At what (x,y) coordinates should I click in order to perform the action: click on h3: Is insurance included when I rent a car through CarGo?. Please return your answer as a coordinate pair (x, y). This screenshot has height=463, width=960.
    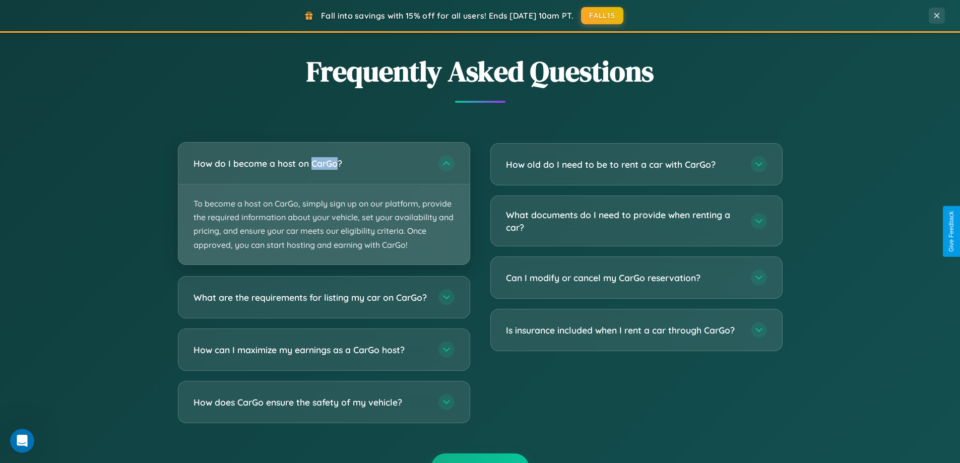
    Looking at the image, I should click on (624, 330).